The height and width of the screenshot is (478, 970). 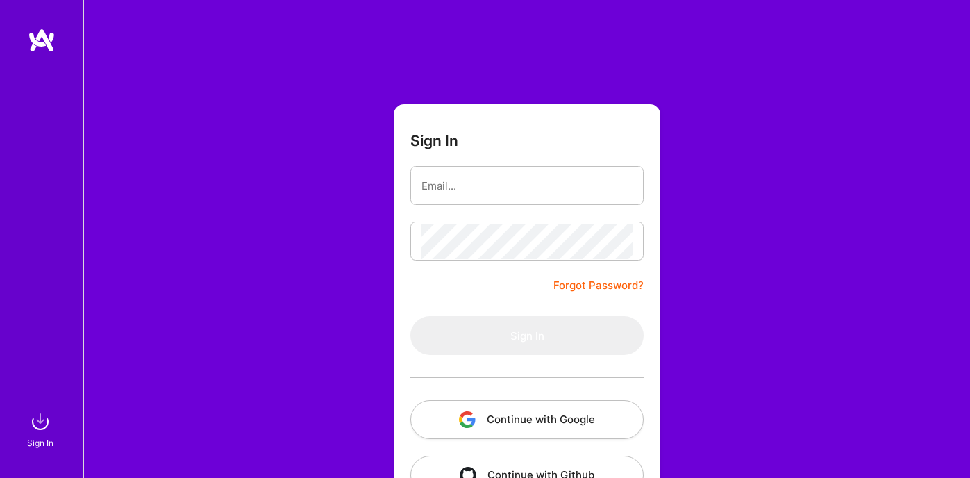 I want to click on div: Sign In, so click(x=40, y=442).